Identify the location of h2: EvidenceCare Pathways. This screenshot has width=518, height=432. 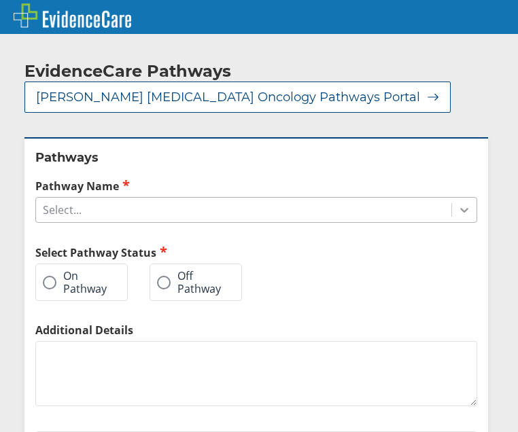
(128, 71).